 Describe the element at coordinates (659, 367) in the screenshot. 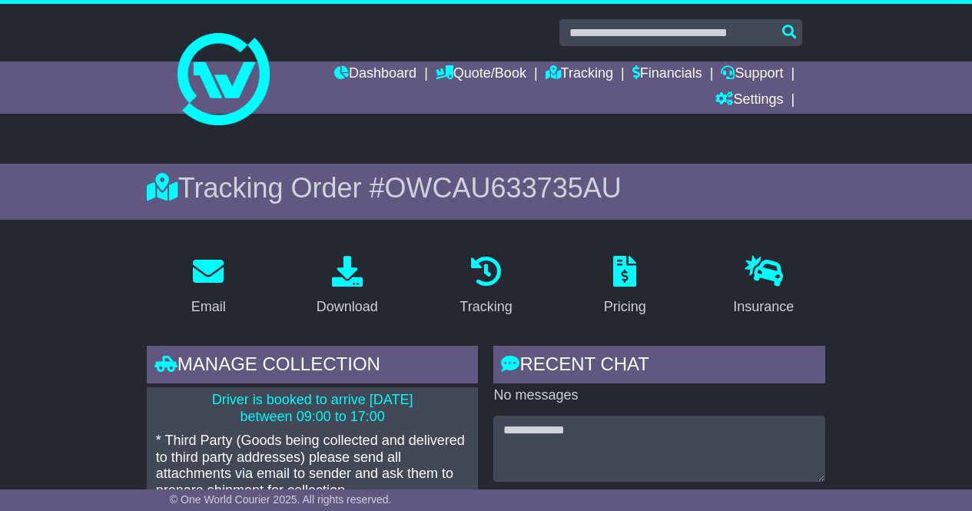

I see `div: RECENT CHAT` at that location.